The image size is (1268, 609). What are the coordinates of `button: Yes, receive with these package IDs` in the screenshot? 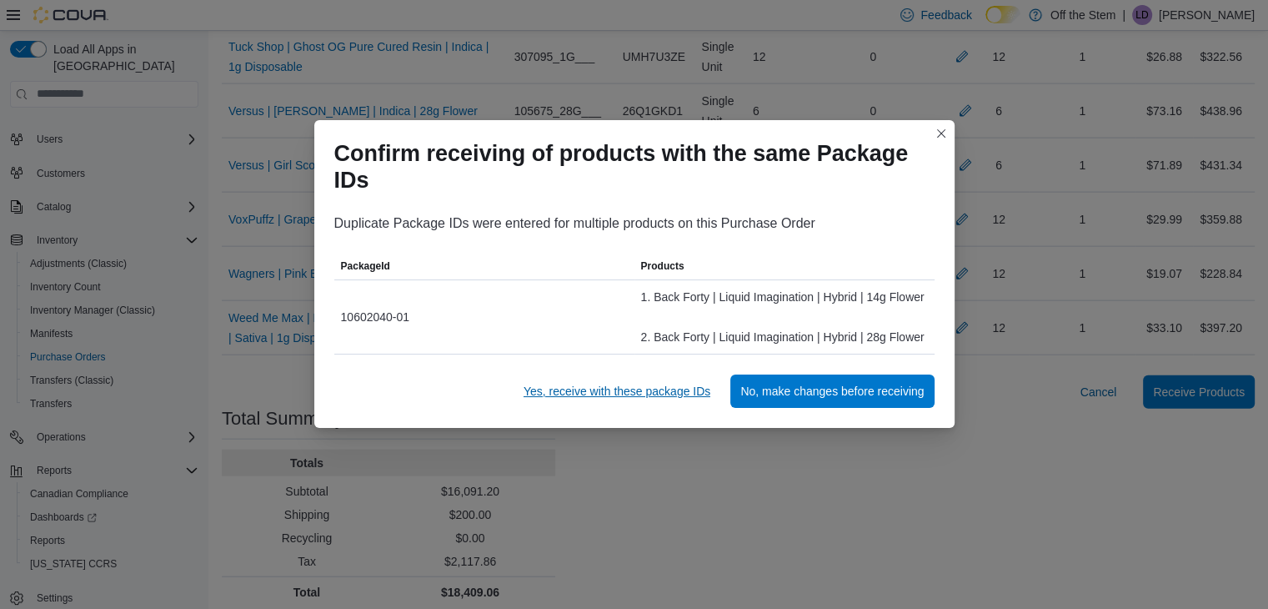 It's located at (617, 391).